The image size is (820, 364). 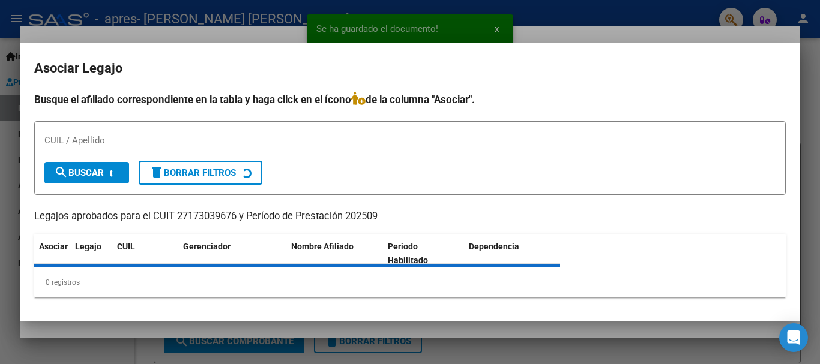 What do you see at coordinates (86, 173) in the screenshot?
I see `button: Buscar` at bounding box center [86, 173].